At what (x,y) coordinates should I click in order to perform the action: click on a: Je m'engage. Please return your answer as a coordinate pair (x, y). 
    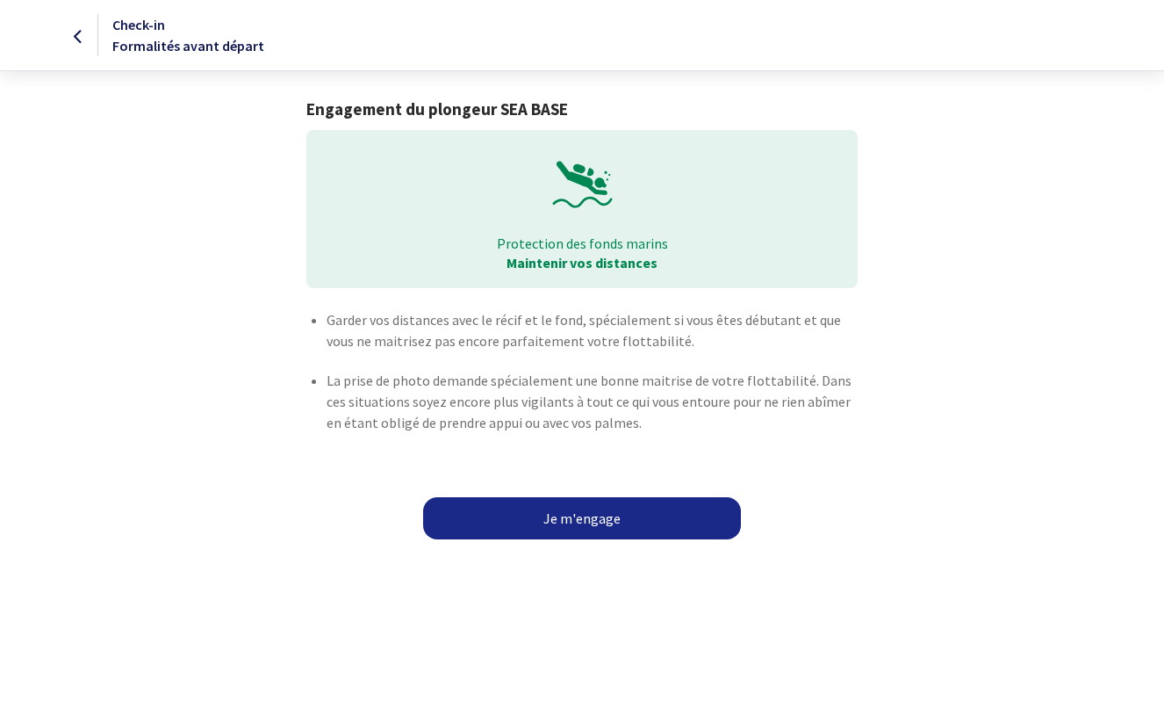
    Looking at the image, I should click on (582, 518).